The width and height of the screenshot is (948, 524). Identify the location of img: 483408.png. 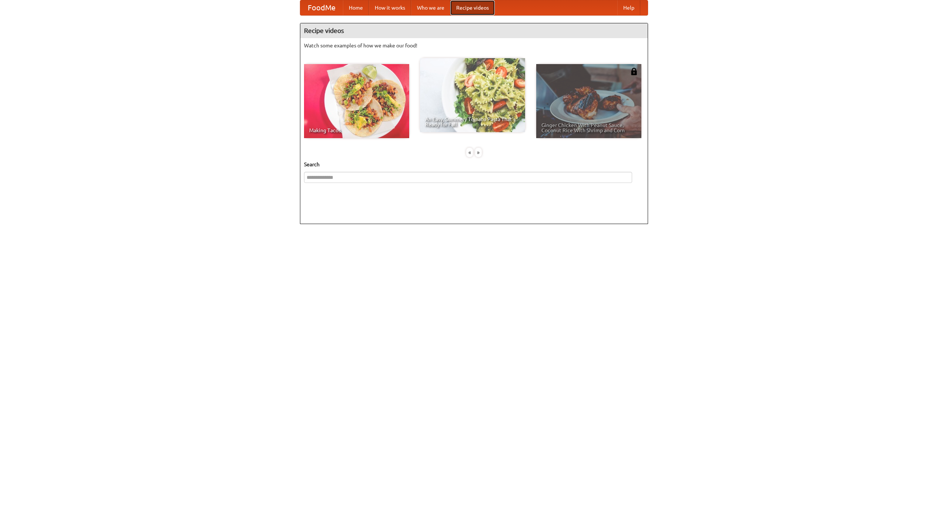
(634, 71).